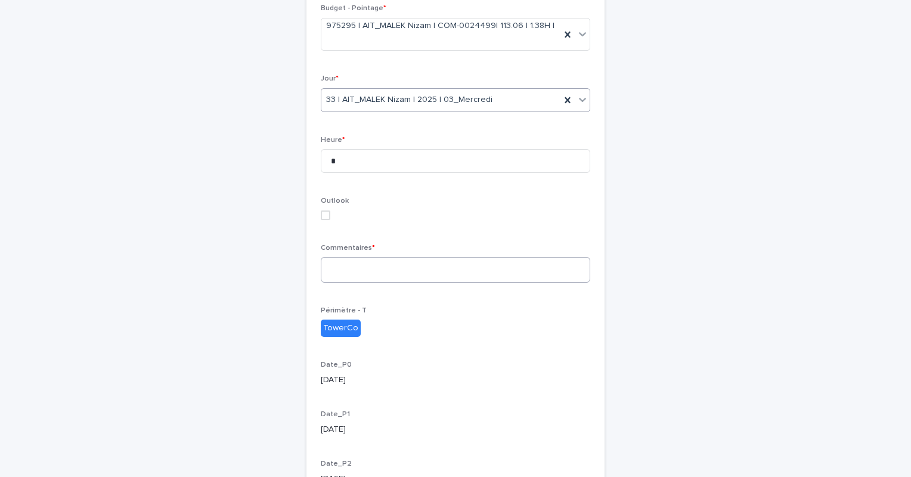  Describe the element at coordinates (330, 79) in the screenshot. I see `span: Jour` at that location.